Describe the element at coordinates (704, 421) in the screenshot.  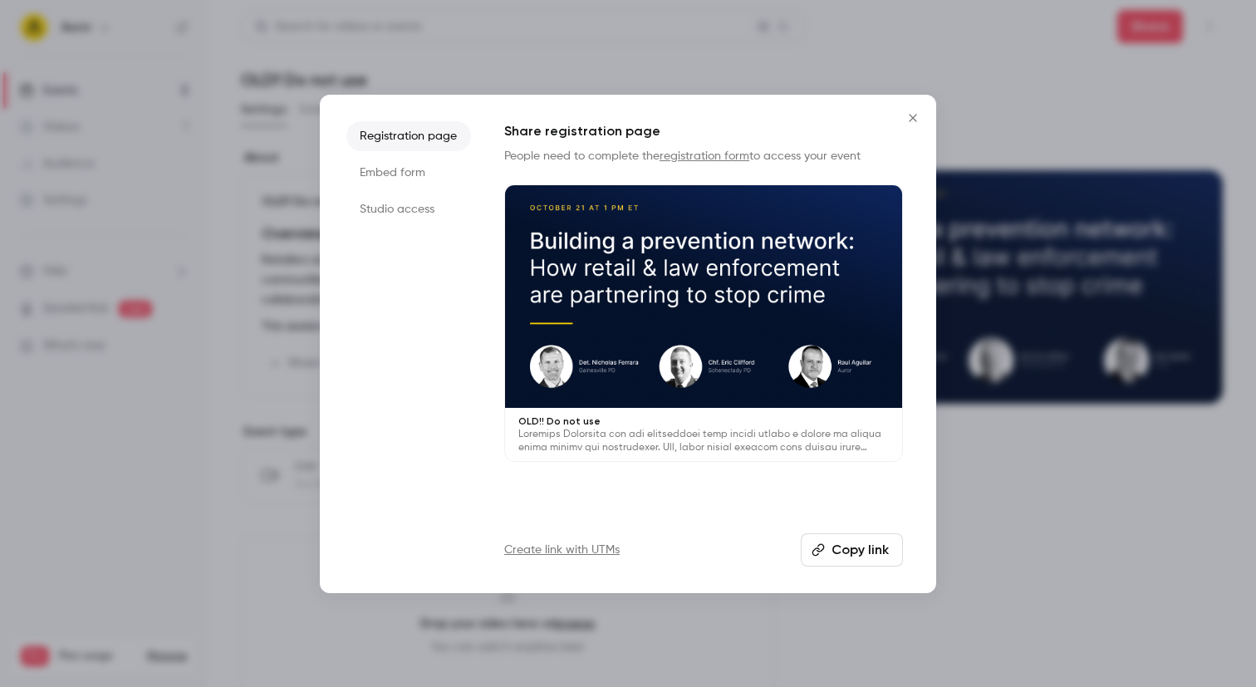
I see `p: OLD!! Do not use` at that location.